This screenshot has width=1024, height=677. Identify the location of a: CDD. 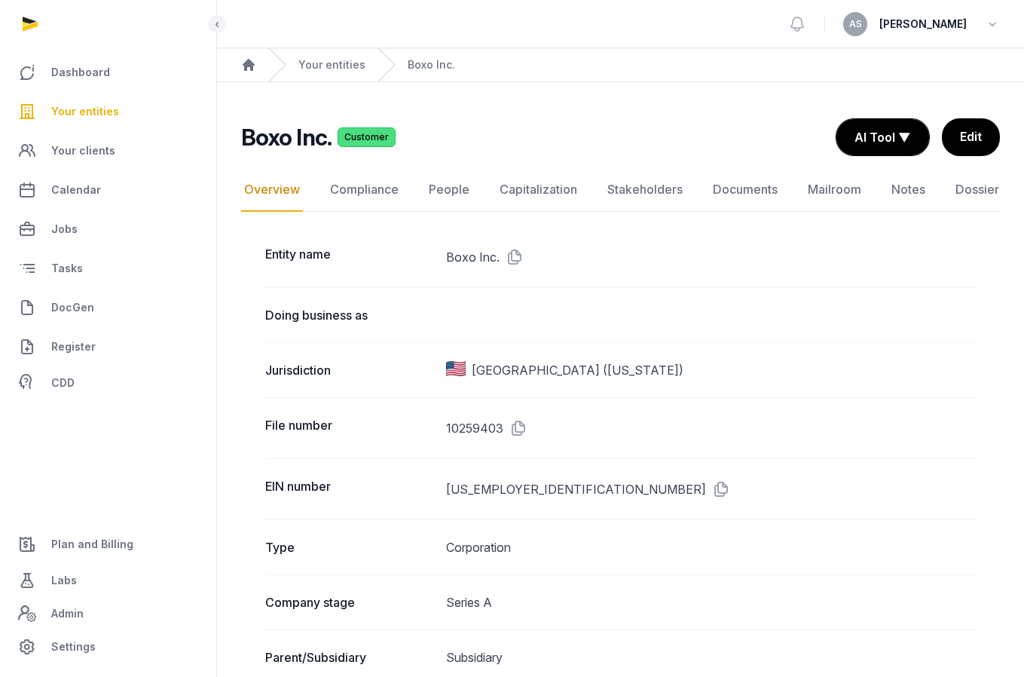
(108, 383).